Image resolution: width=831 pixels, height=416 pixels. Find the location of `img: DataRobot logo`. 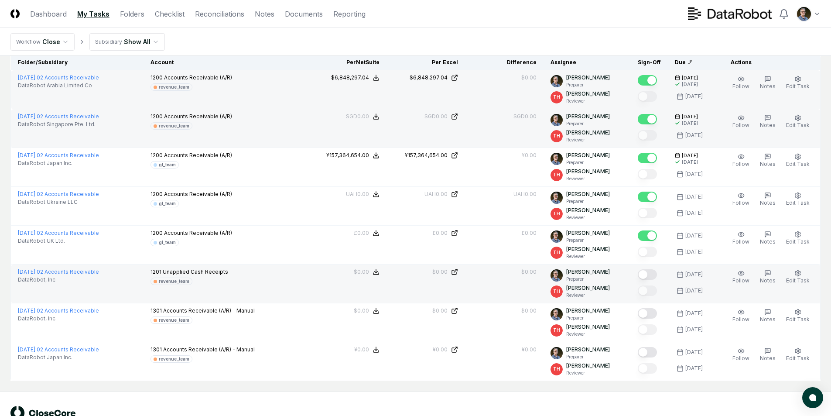

img: DataRobot logo is located at coordinates (730, 14).